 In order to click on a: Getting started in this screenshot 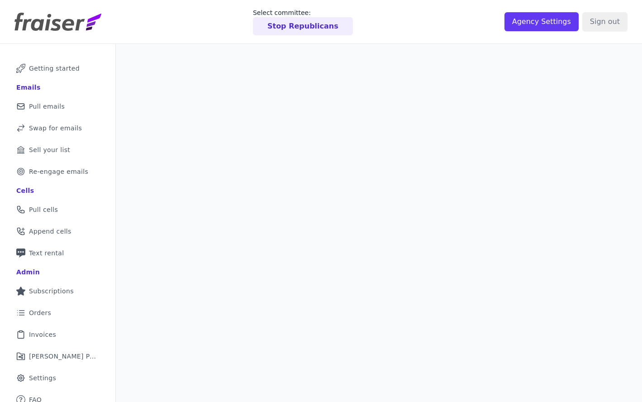, I will do `click(57, 68)`.